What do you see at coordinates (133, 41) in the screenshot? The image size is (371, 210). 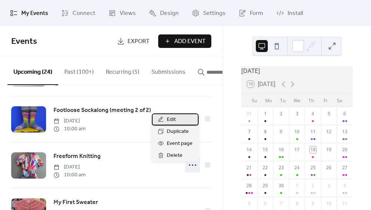 I see `a: Export` at bounding box center [133, 41].